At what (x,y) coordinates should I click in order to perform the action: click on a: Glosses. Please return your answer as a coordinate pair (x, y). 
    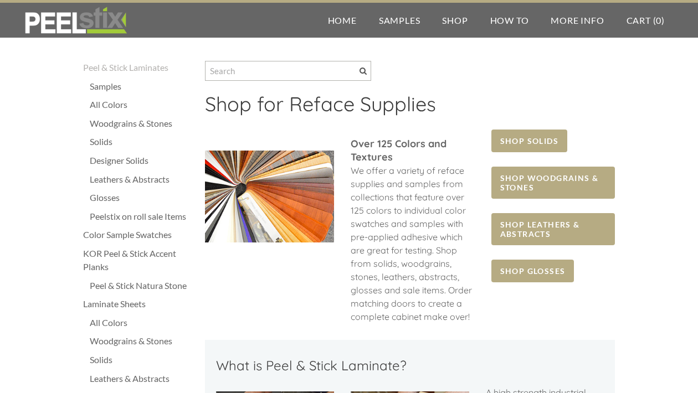
    Looking at the image, I should click on (142, 198).